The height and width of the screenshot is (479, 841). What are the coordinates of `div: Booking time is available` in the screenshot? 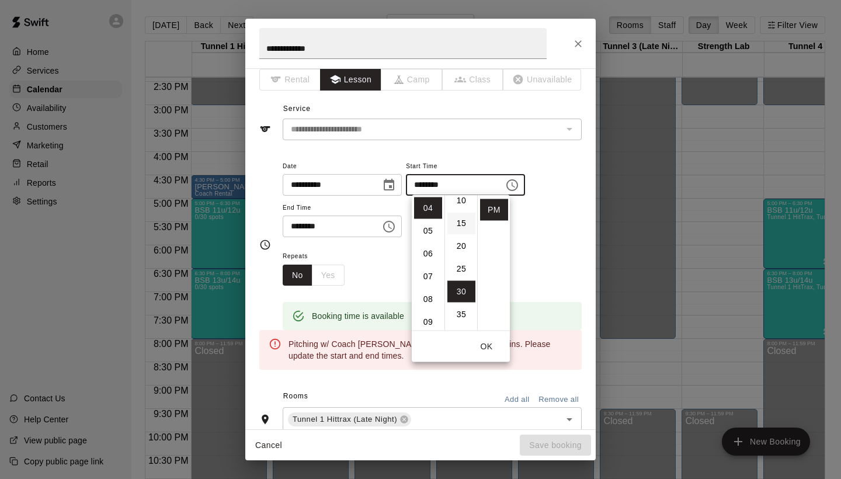 It's located at (358, 316).